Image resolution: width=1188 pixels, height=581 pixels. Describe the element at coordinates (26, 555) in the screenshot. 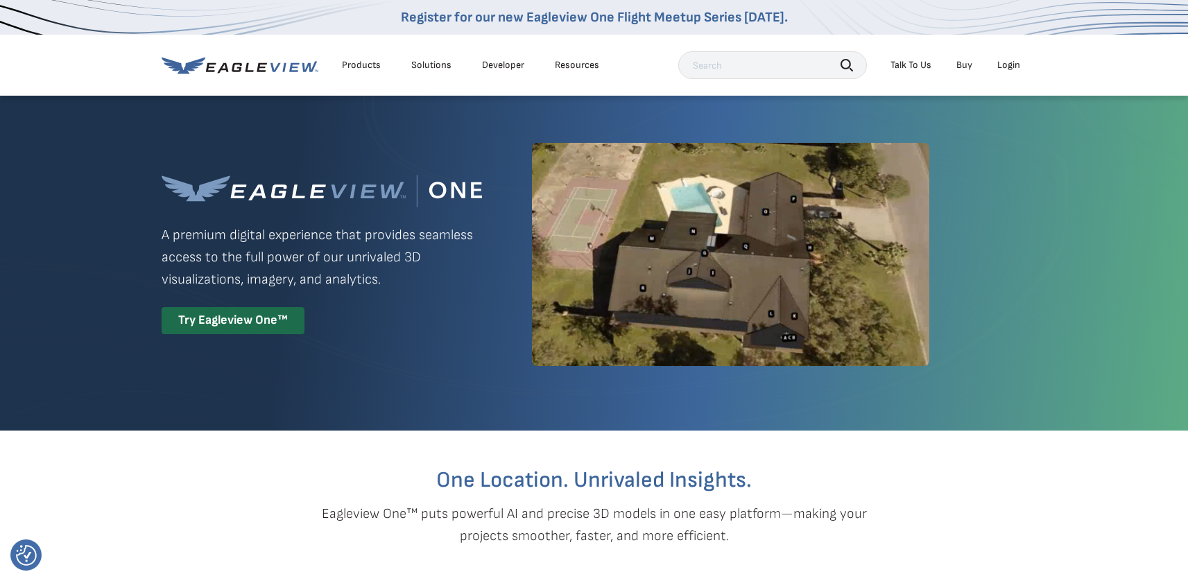

I see `button: Consent Preferences` at that location.